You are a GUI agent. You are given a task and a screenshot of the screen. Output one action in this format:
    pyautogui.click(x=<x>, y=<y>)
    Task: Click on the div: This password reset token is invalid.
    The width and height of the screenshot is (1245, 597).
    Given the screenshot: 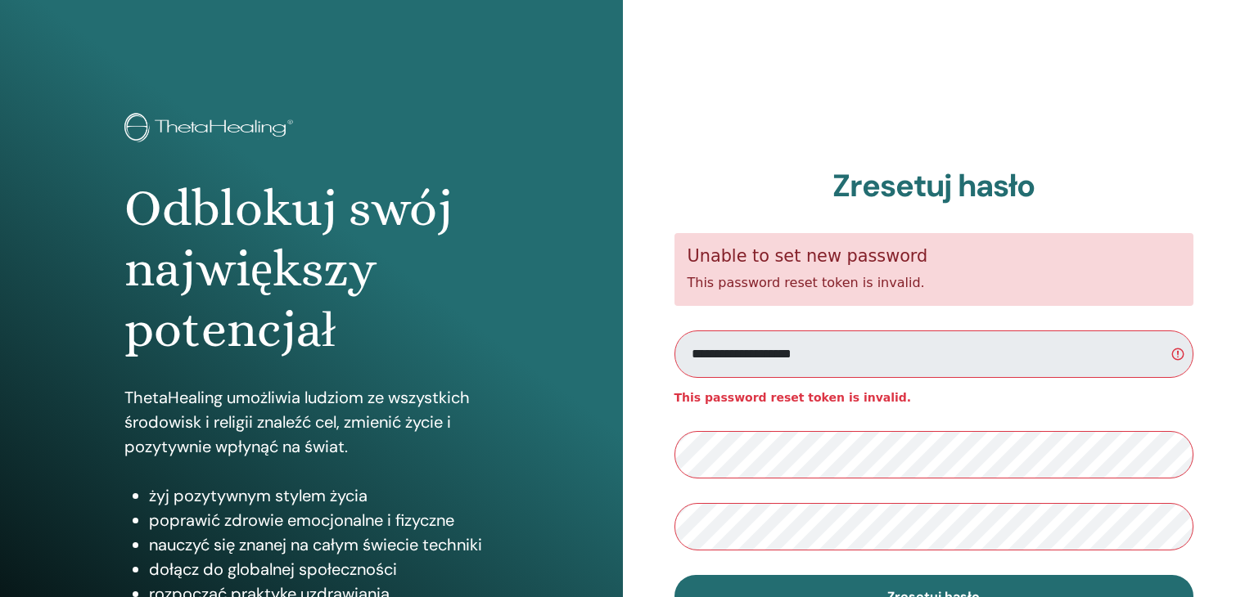 What is the action you would take?
    pyautogui.click(x=934, y=269)
    